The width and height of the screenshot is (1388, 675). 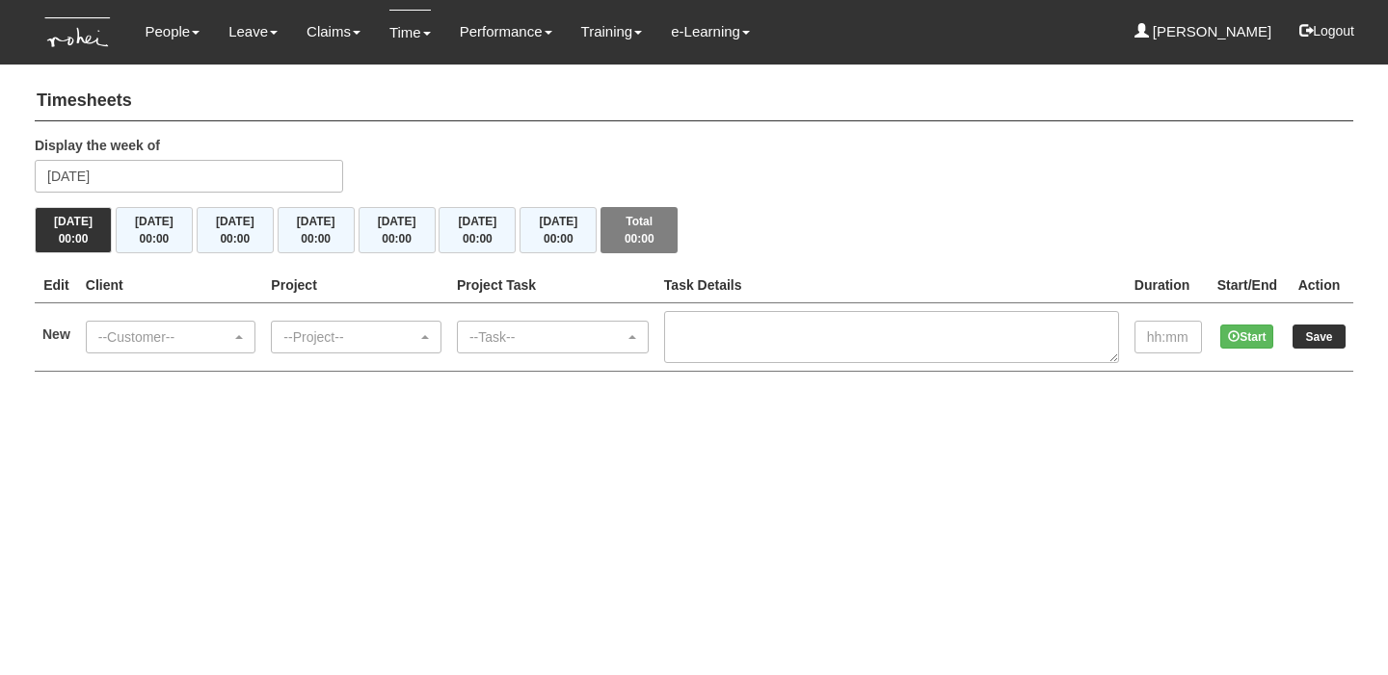 What do you see at coordinates (612, 32) in the screenshot?
I see `a: Training` at bounding box center [612, 32].